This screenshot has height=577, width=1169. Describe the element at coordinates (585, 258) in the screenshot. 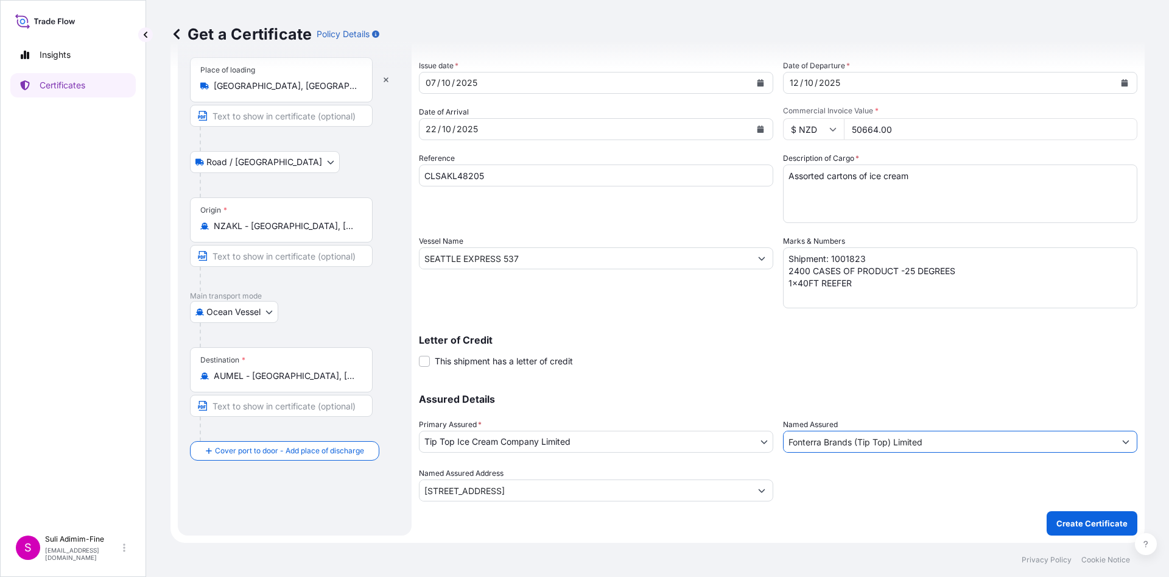

I see `input: Type to search vessel name or IMO` at that location.